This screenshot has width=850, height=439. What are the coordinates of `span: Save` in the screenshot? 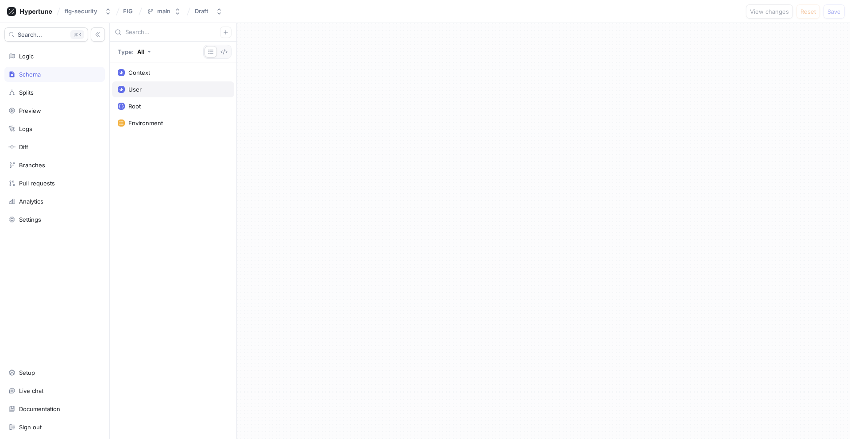 It's located at (834, 12).